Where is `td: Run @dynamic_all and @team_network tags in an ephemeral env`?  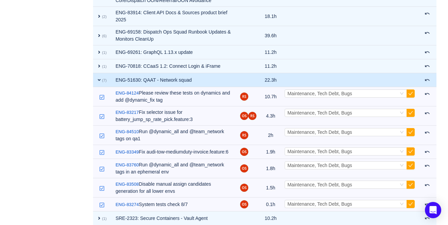 td: Run @dynamic_all and @team_network tags in an ephemeral env is located at coordinates (174, 169).